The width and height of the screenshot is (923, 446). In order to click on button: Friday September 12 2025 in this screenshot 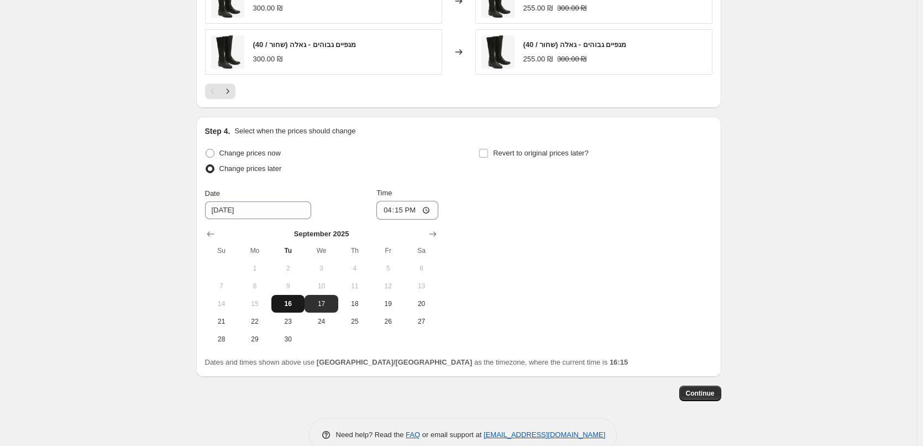, I will do `click(388, 286)`.